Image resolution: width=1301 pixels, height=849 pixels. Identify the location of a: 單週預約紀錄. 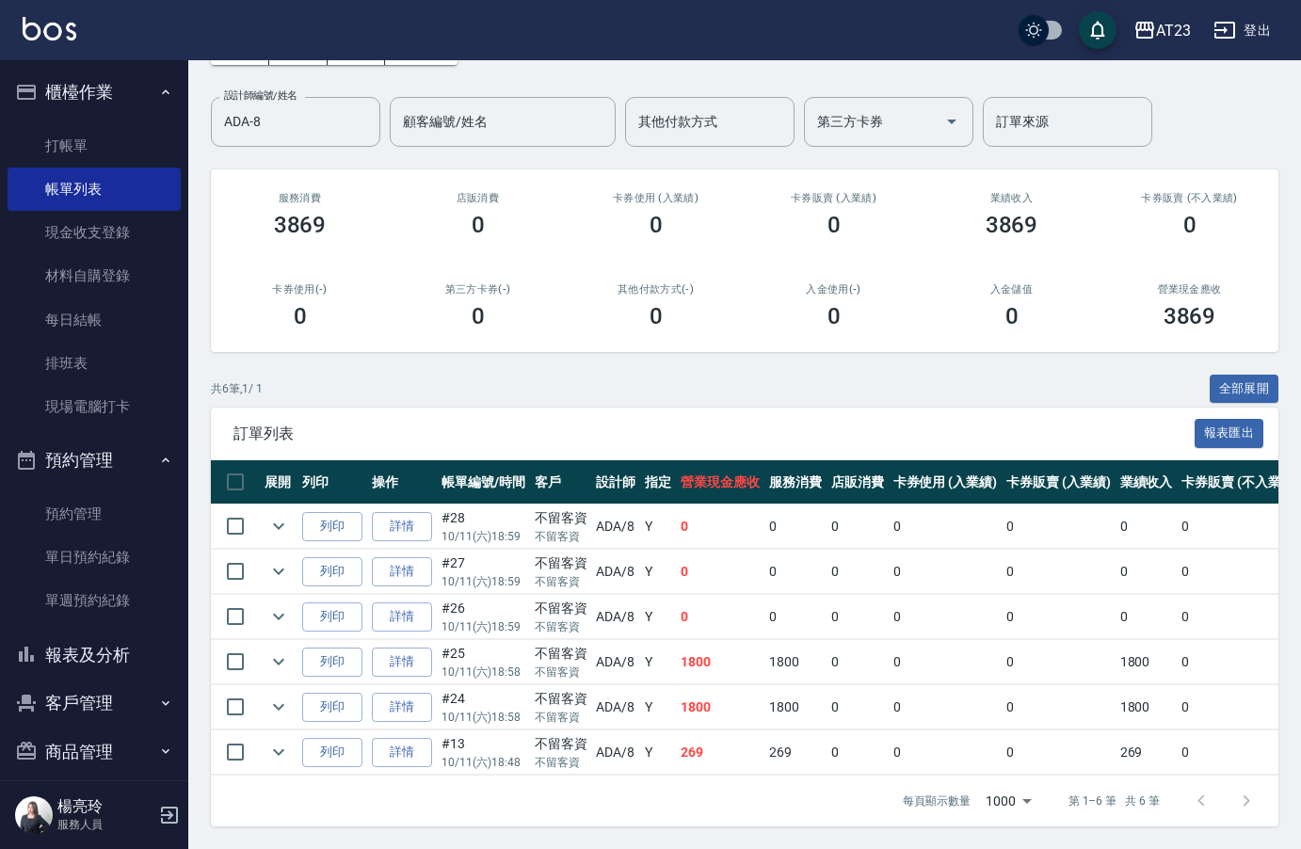
(94, 601).